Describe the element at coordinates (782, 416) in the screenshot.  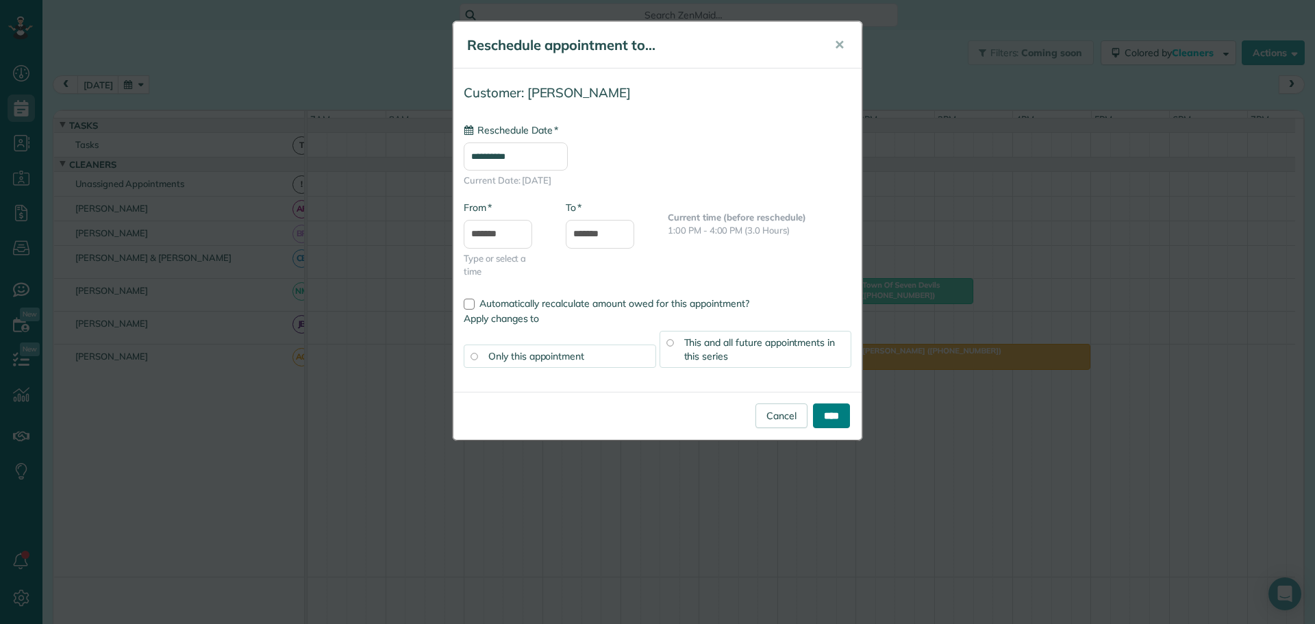
I see `a: Cancel` at that location.